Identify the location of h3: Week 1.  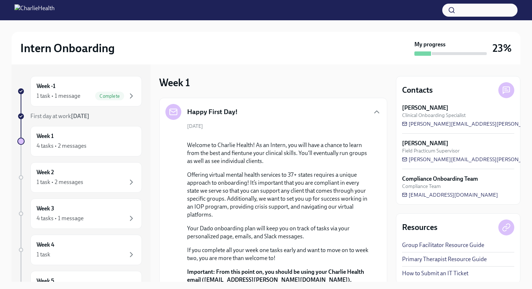
(175, 83).